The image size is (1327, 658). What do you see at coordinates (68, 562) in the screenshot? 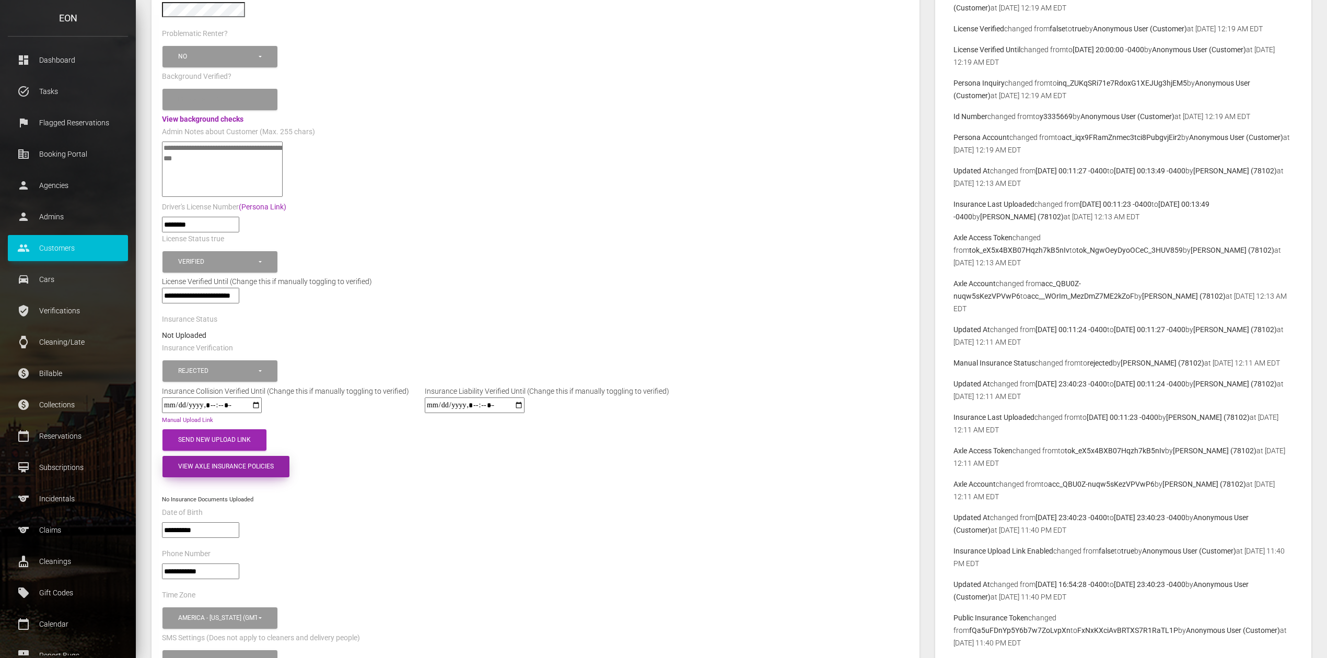
I see `a: cleaning_services Cleanings` at bounding box center [68, 562].